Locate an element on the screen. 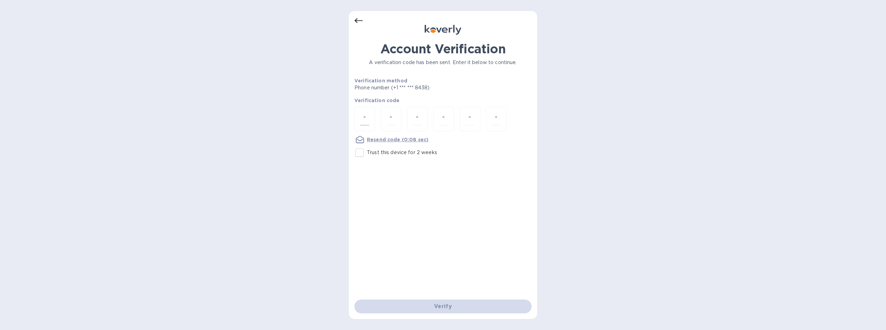 This screenshot has width=886, height=330. h1: Account Verification is located at coordinates (443, 49).